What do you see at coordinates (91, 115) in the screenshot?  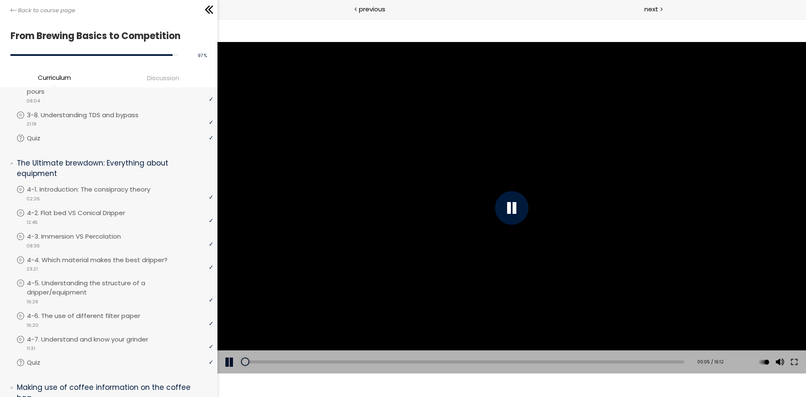 I see `p: 3-8. Understanding TDS and bypass` at bounding box center [91, 115].